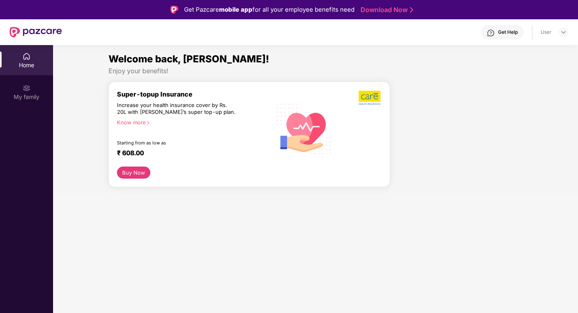 Image resolution: width=578 pixels, height=313 pixels. Describe the element at coordinates (174, 10) in the screenshot. I see `img: Logo` at that location.